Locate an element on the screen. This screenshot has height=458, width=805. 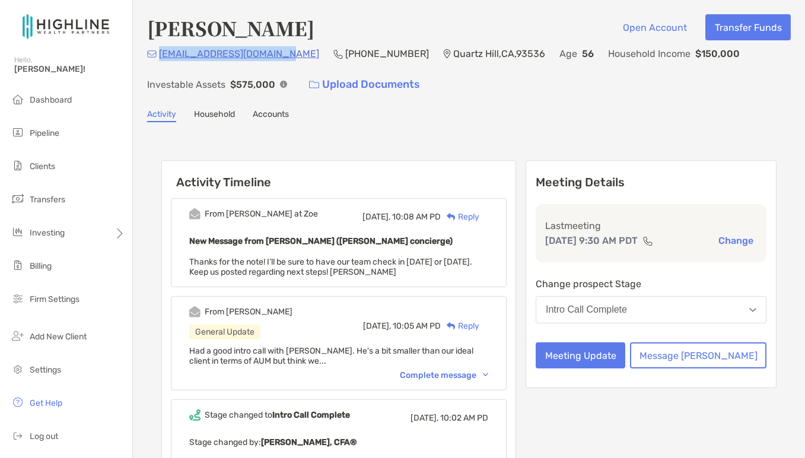
img: add_new_client icon is located at coordinates (18, 336).